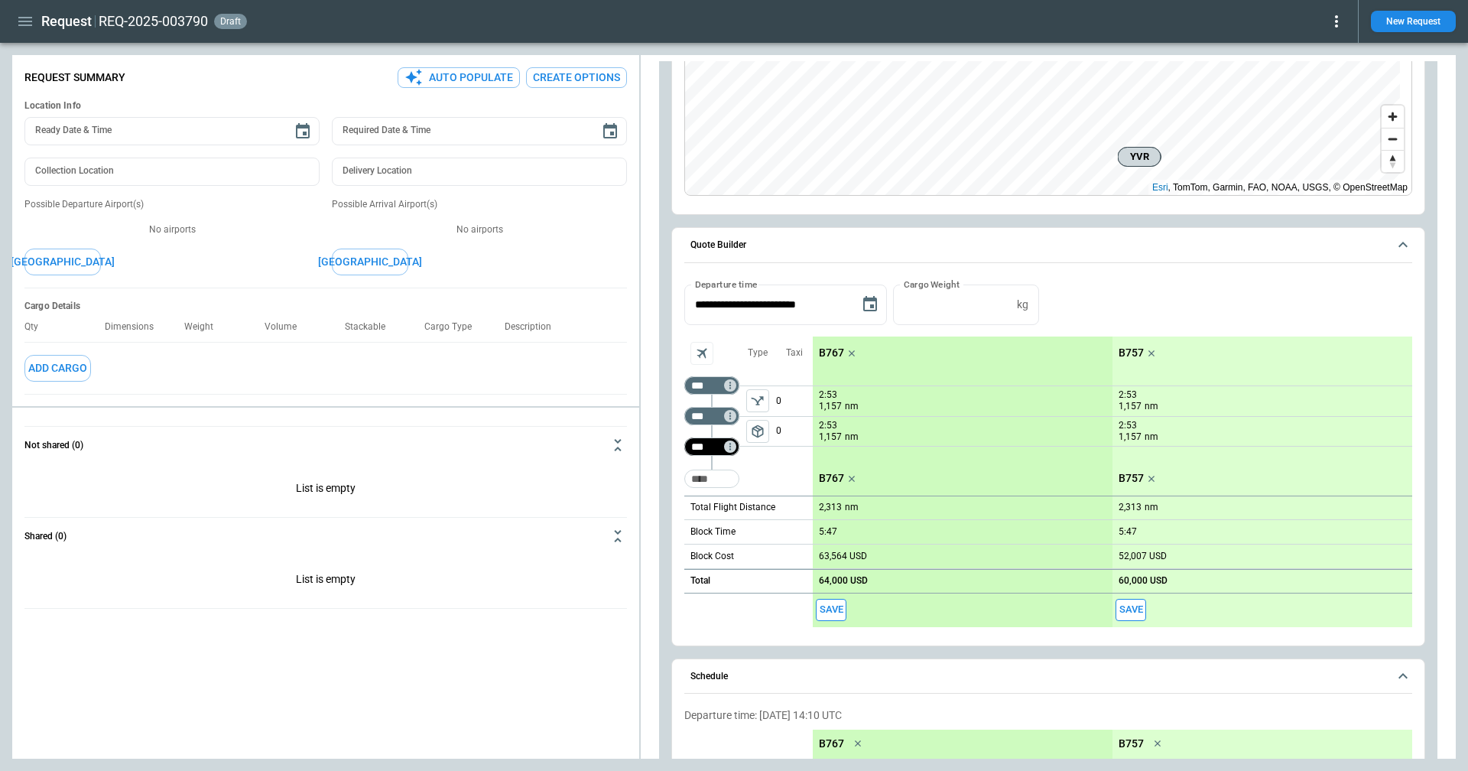  I want to click on h6: Schedule, so click(709, 676).